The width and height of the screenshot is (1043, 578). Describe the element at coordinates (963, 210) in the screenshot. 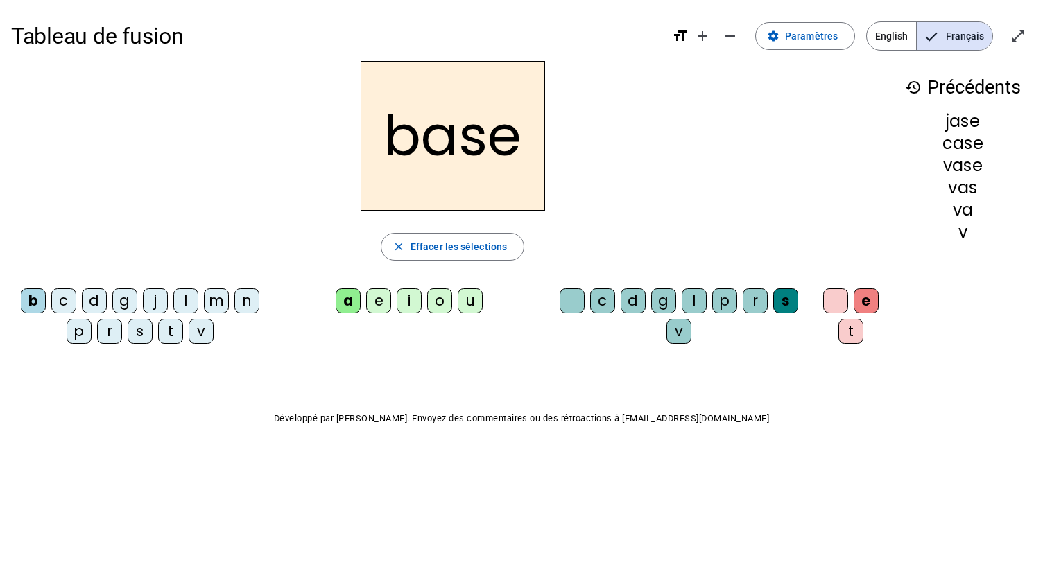

I see `div: va` at that location.